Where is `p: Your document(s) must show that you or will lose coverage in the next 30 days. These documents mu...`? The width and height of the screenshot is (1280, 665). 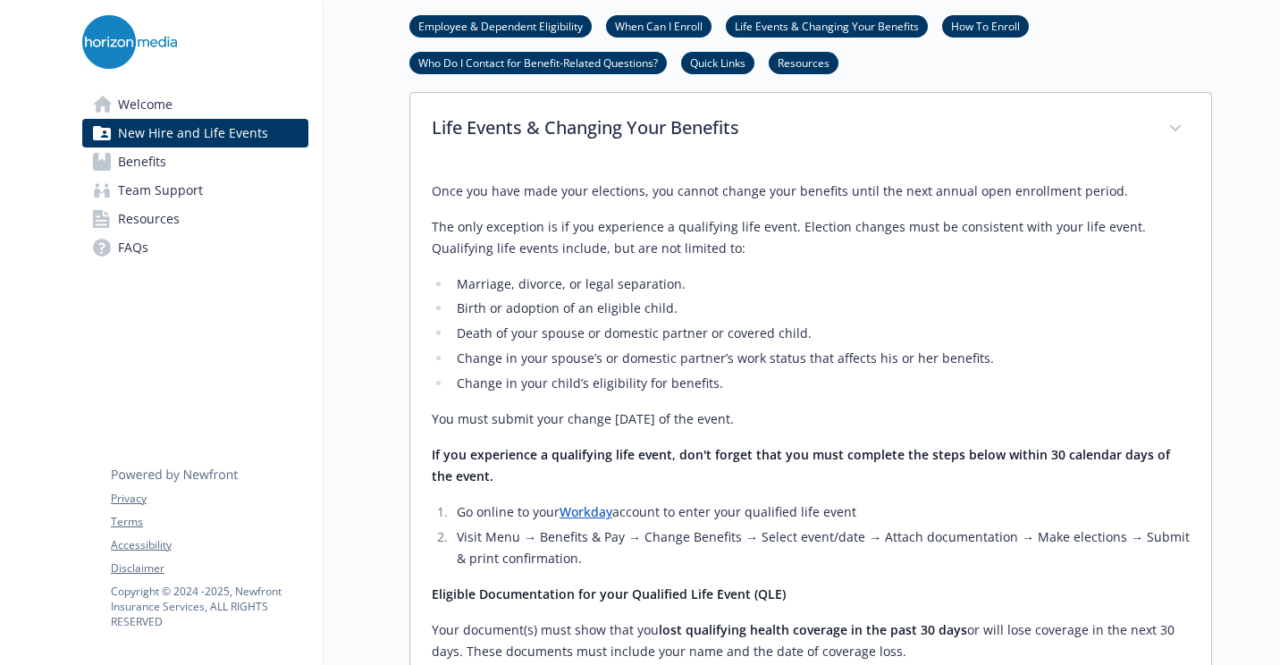
p: Your document(s) must show that you or will lose coverage in the next 30 days. These documents mu... is located at coordinates (811, 641).